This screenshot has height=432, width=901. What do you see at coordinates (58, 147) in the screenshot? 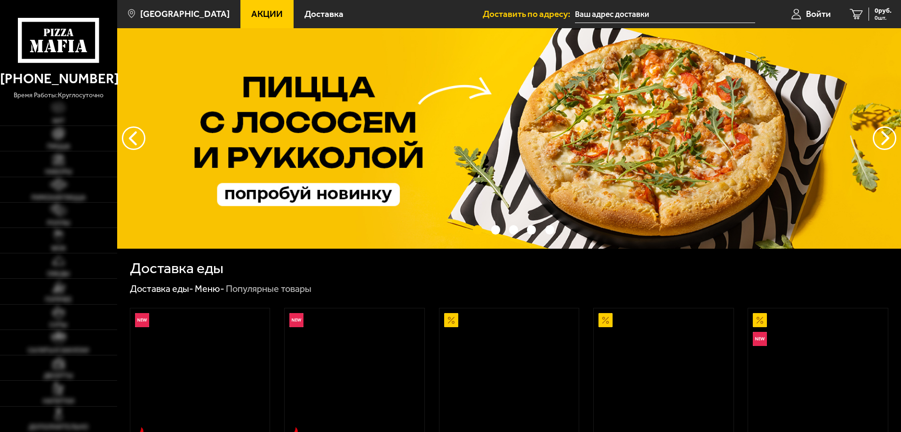
I see `span: Пицца` at bounding box center [58, 147].